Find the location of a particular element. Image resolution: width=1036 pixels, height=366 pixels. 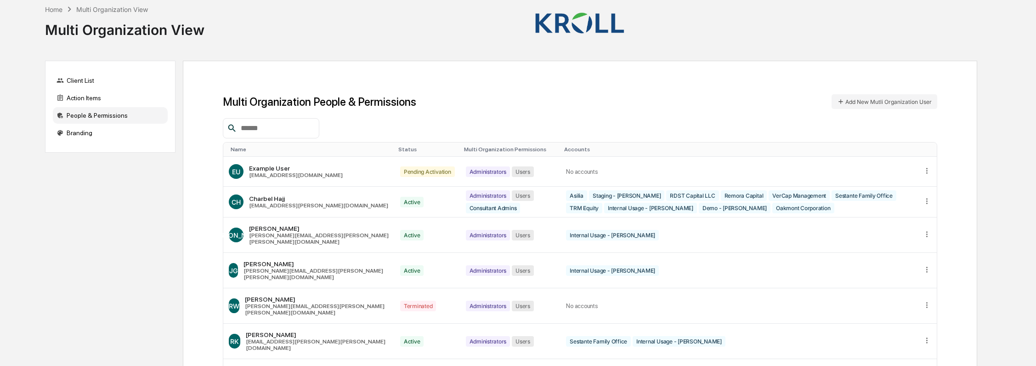

div: Charbel Hajj is located at coordinates (319, 199).